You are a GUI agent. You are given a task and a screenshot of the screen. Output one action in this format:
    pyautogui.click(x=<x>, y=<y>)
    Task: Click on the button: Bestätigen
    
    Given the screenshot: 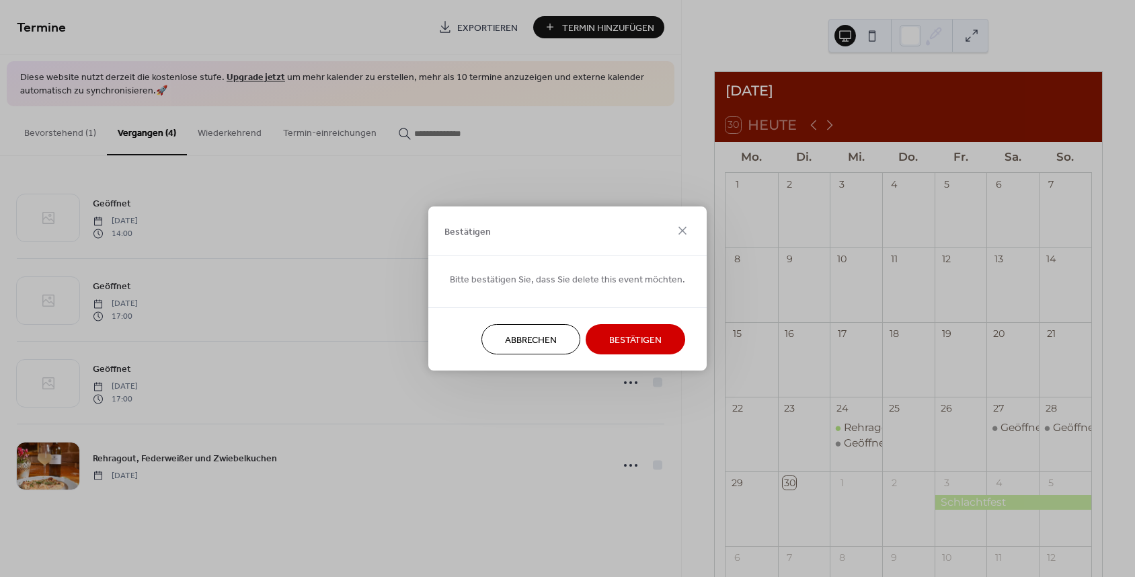 What is the action you would take?
    pyautogui.click(x=635, y=339)
    